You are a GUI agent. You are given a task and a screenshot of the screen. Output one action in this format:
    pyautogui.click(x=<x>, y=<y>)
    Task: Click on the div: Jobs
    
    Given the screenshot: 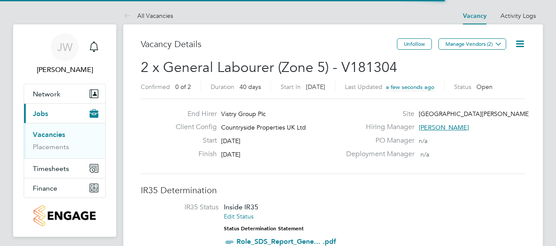 What is the action you would take?
    pyautogui.click(x=65, y=141)
    